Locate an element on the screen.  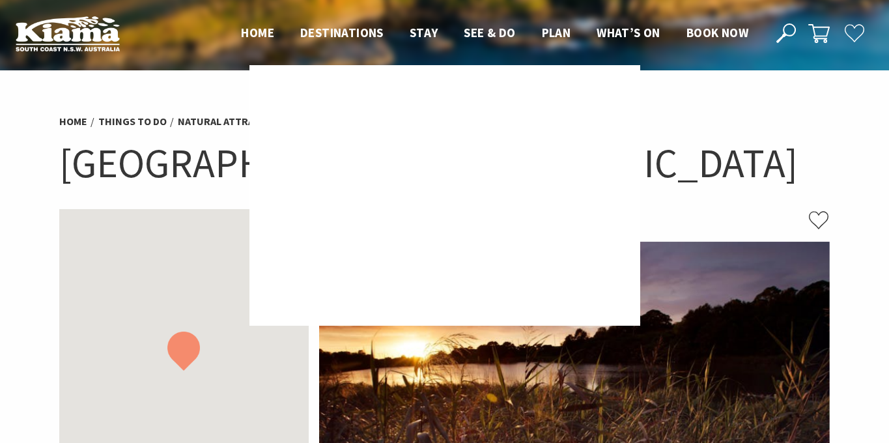
span: What’s On is located at coordinates (629, 33).